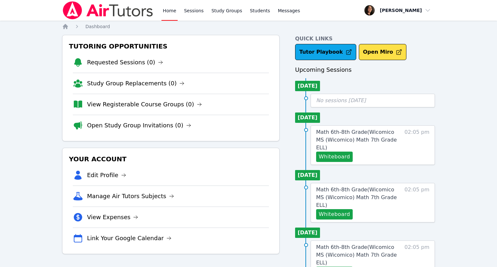 The height and width of the screenshot is (267, 497). Describe the element at coordinates (289, 11) in the screenshot. I see `span: Messages` at that location.